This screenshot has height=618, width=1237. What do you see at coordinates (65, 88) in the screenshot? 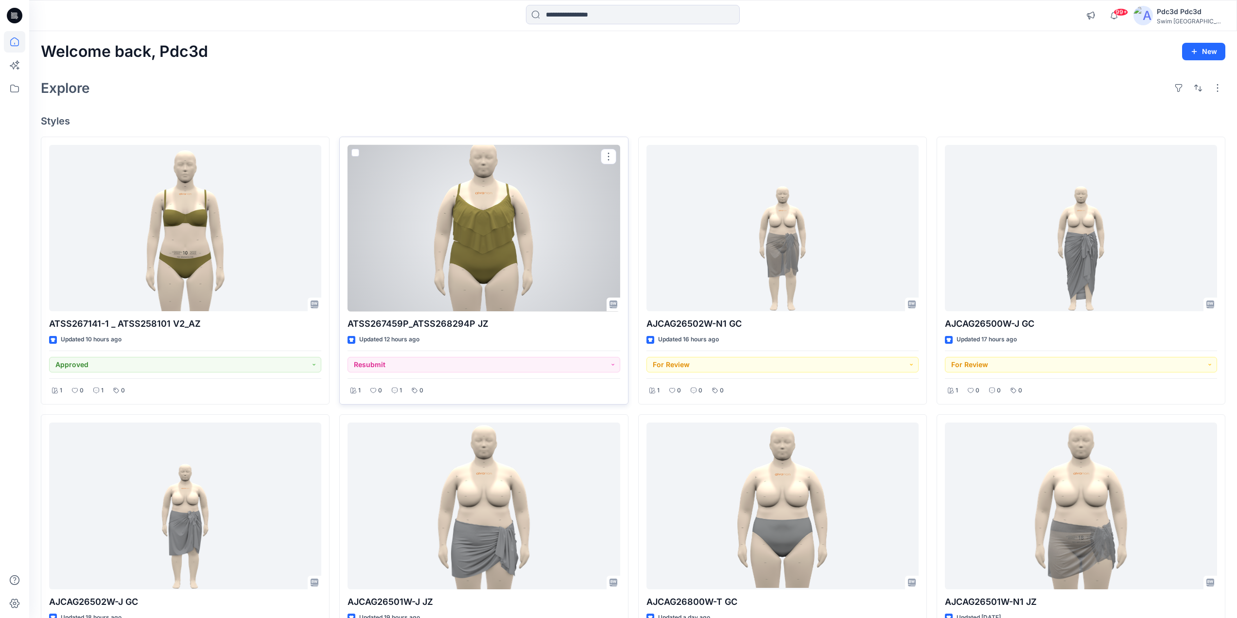
I see `h2: Explore` at bounding box center [65, 88].